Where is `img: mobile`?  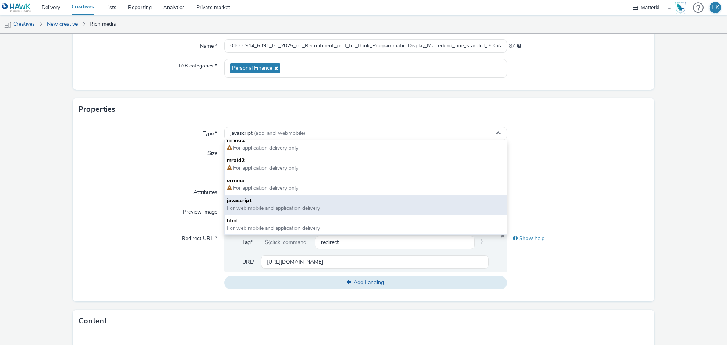 img: mobile is located at coordinates (8, 25).